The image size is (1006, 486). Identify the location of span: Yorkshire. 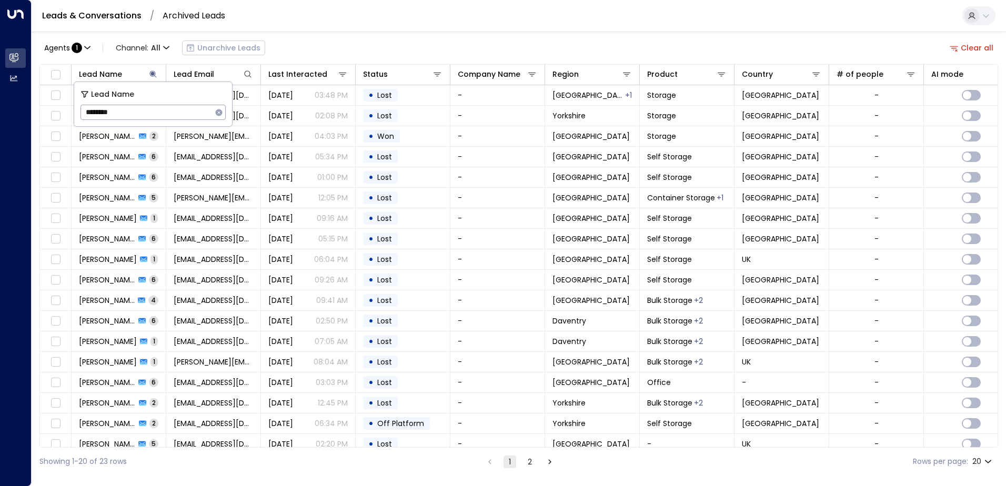
(569, 424).